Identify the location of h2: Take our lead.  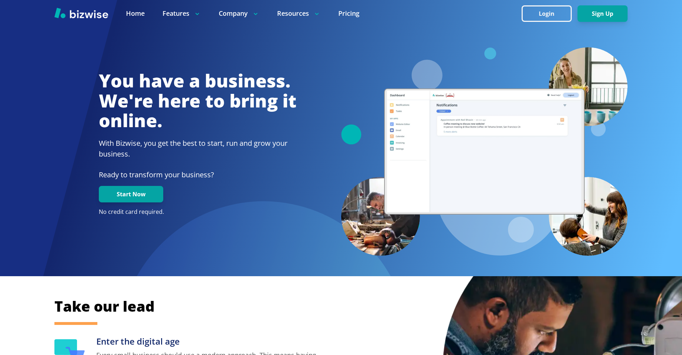
(323, 306).